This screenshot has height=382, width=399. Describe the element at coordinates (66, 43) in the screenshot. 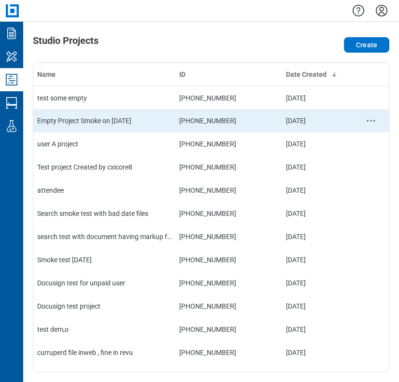

I see `h1: Studio Projects` at that location.